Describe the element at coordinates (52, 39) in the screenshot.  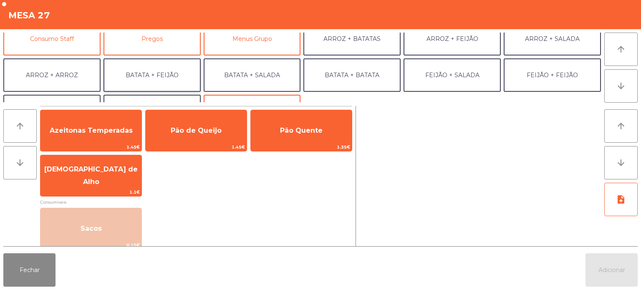
I see `button: Consumo Staff` at that location.